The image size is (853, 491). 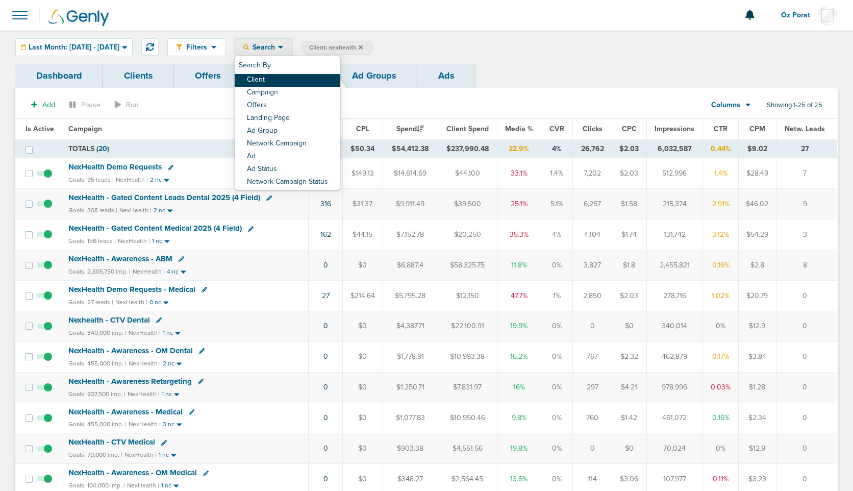 What do you see at coordinates (757, 129) in the screenshot?
I see `span: CPM` at bounding box center [757, 129].